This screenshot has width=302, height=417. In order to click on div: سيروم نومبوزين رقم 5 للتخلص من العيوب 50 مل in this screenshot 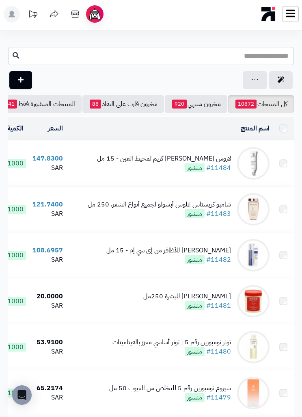, I will do `click(170, 388)`.